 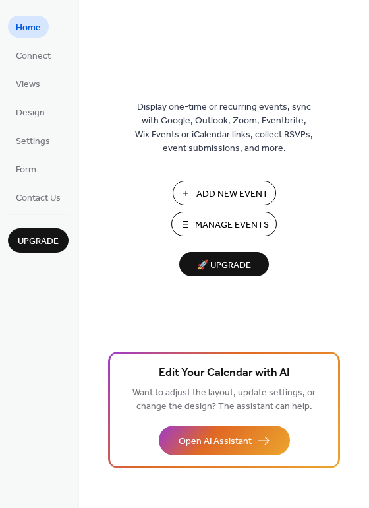 What do you see at coordinates (38, 196) in the screenshot?
I see `a: Contact Us` at bounding box center [38, 196].